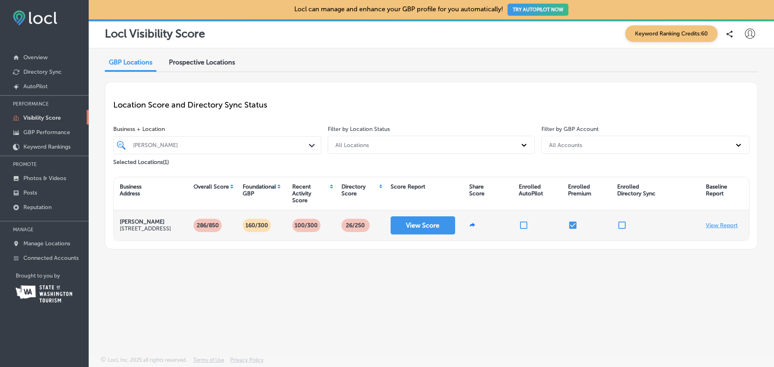 The image size is (774, 367). Describe the element at coordinates (202, 62) in the screenshot. I see `span: Prospective Locations` at that location.